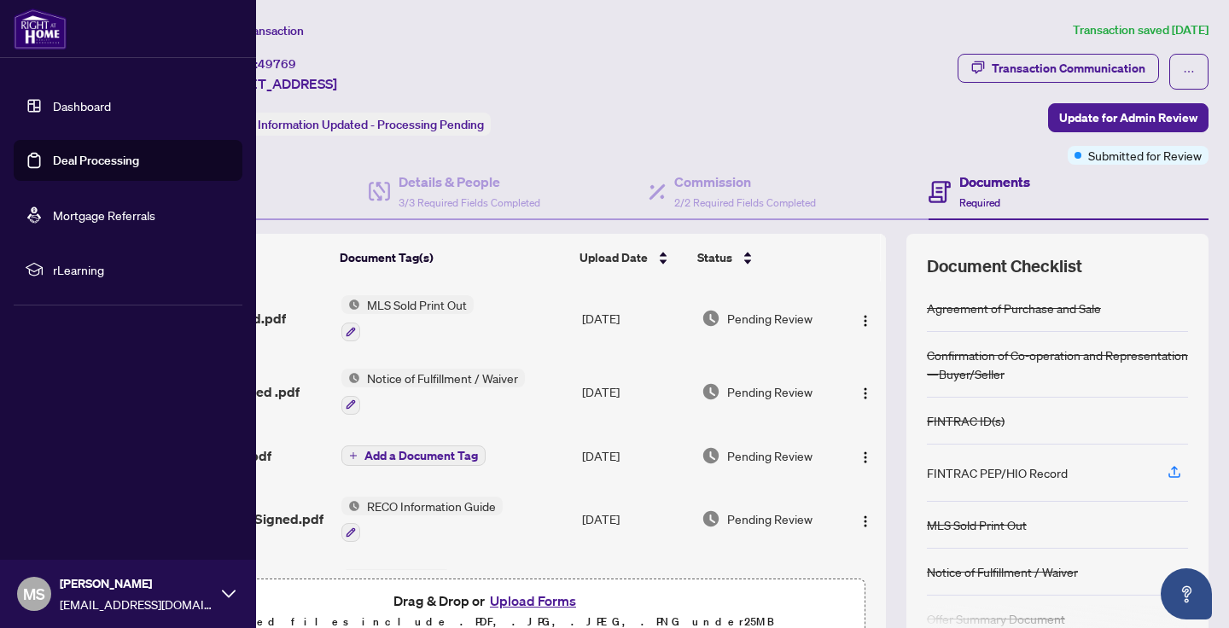 This screenshot has width=1229, height=628. I want to click on button: Update for Admin Review, so click(1128, 118).